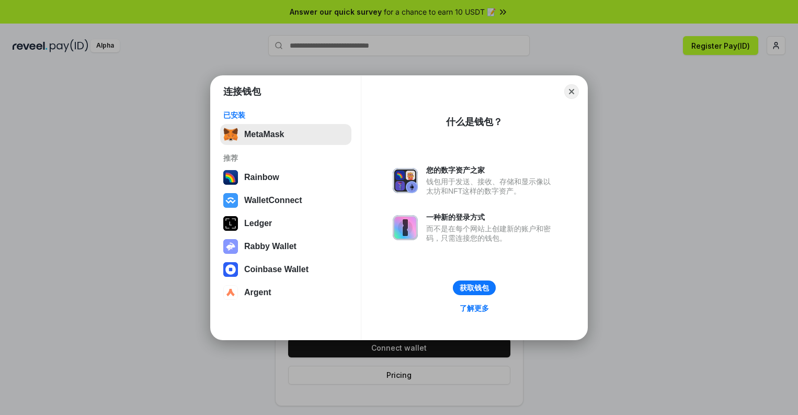 This screenshot has height=415, width=798. Describe the element at coordinates (286, 246) in the screenshot. I see `button: Rabby Wallet` at that location.